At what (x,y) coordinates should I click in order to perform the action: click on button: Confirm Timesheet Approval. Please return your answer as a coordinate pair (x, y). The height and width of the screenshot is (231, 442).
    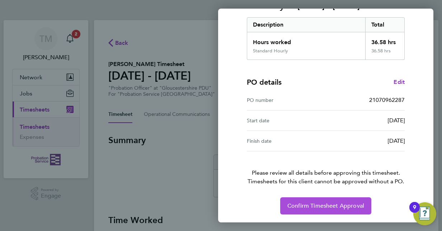
    Looking at the image, I should click on (326, 206).